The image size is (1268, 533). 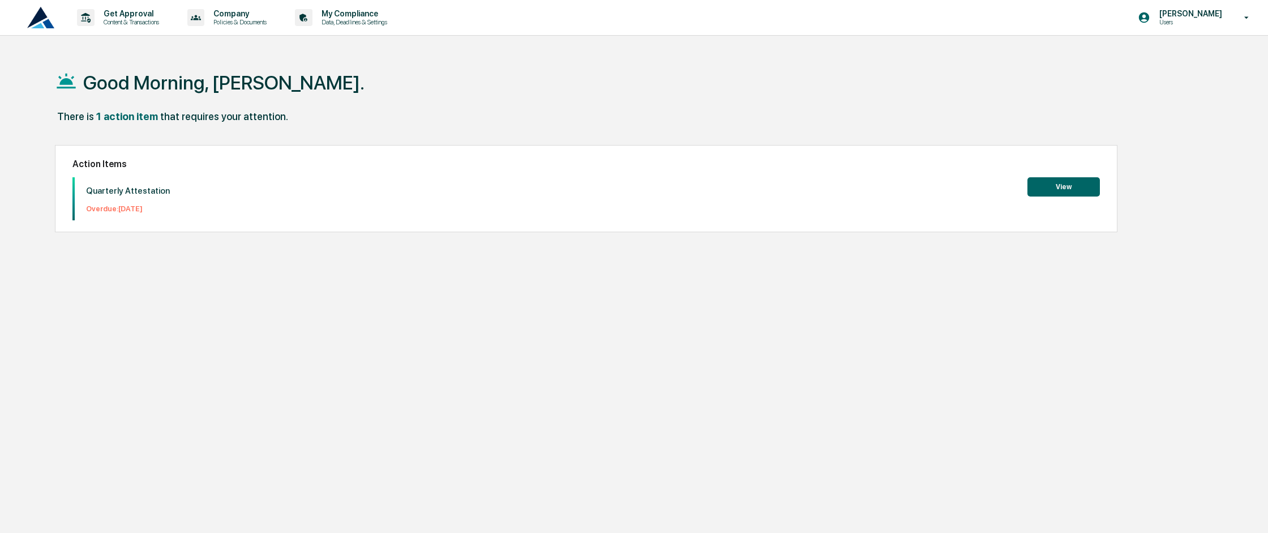 I want to click on p: Users, so click(x=1188, y=22).